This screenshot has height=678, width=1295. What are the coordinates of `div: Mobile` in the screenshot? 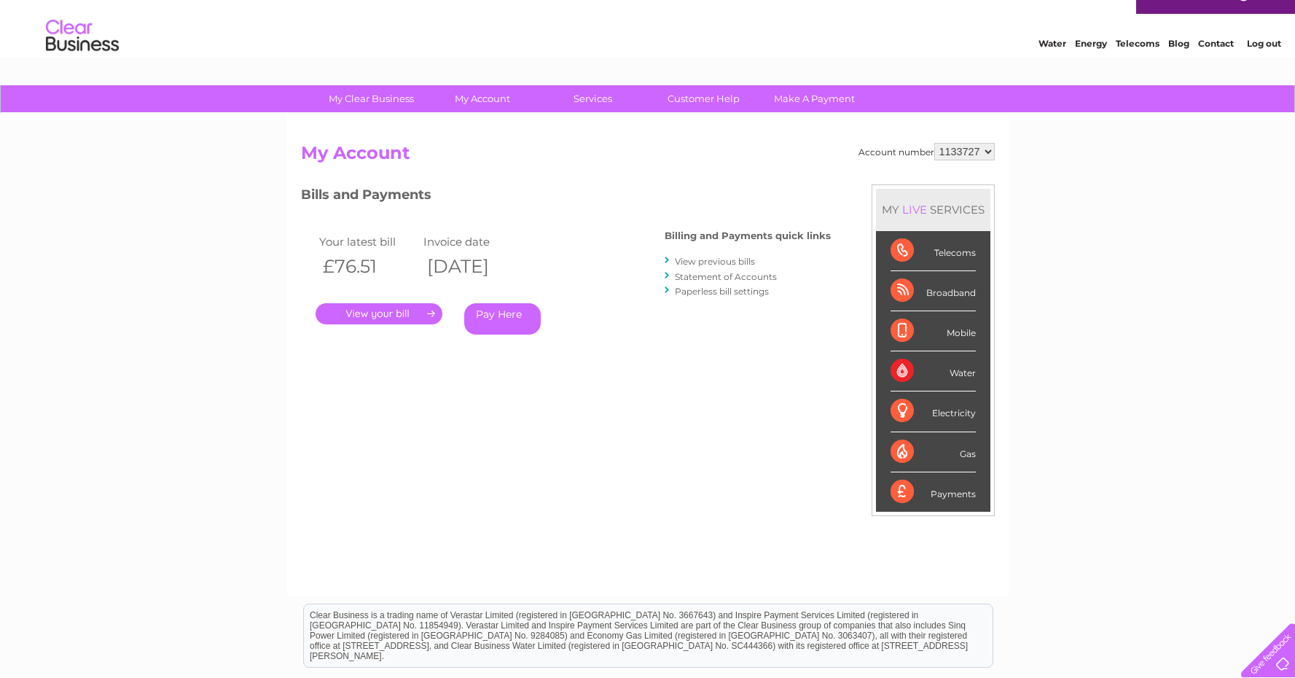 It's located at (933, 331).